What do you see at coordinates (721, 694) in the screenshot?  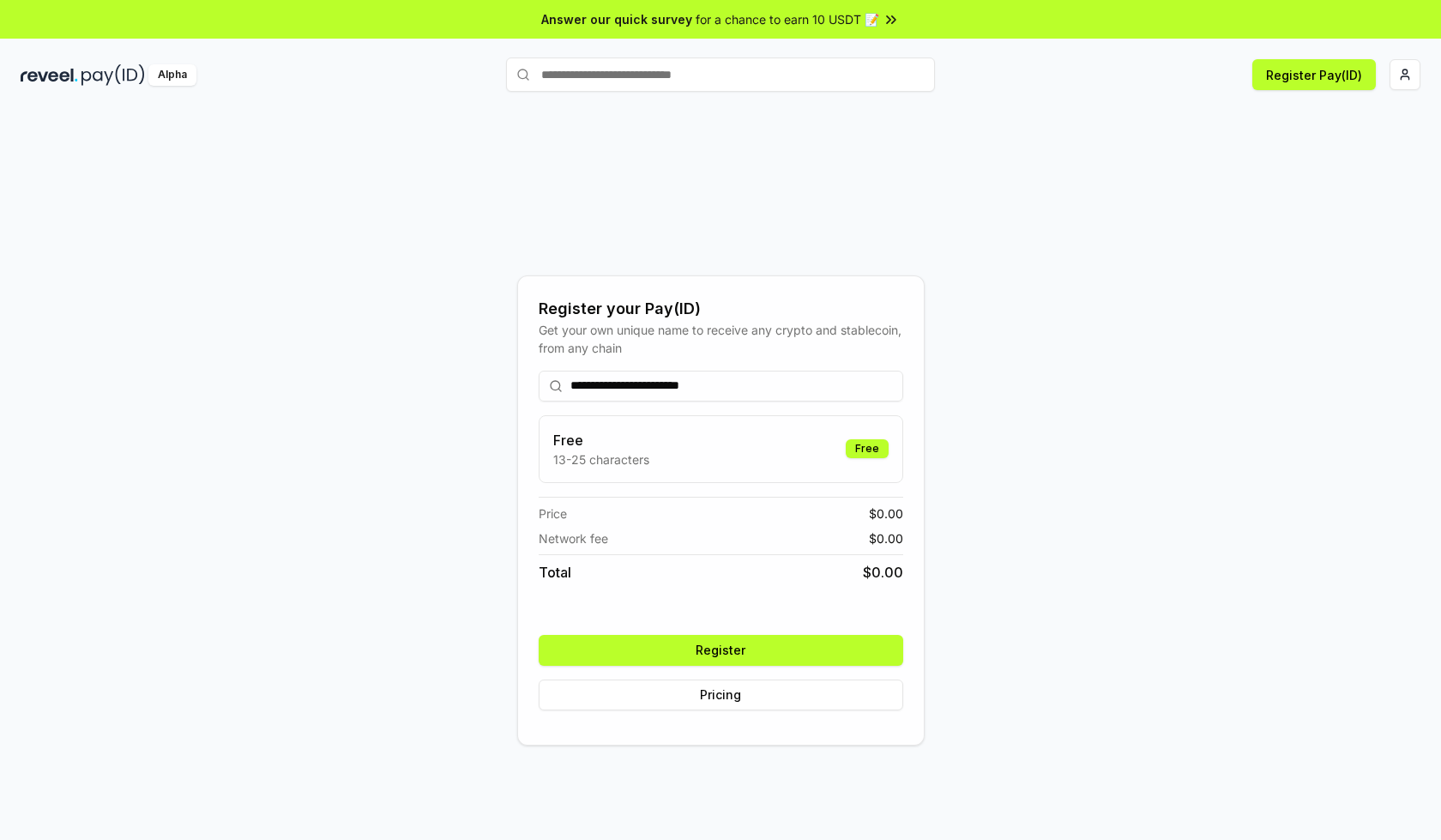 I see `button: Pricing` at bounding box center [721, 694].